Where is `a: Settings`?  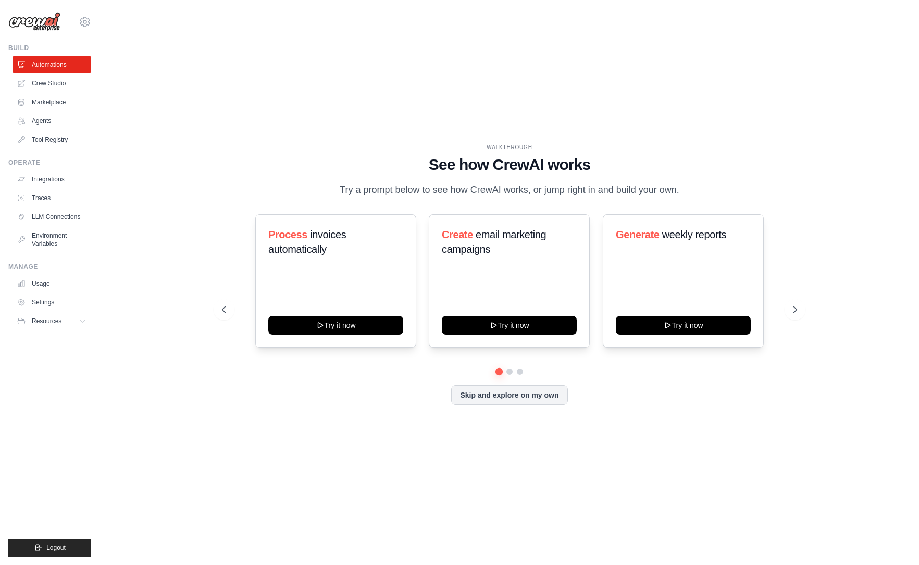 a: Settings is located at coordinates (52, 302).